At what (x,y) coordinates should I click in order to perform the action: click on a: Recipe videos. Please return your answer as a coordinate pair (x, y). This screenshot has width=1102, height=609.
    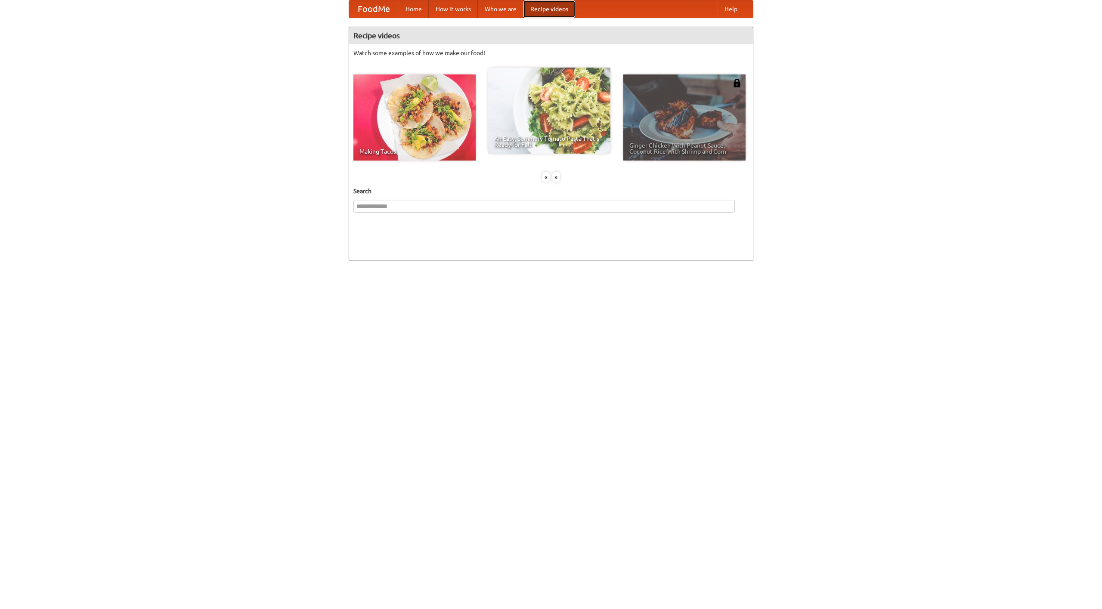
    Looking at the image, I should click on (549, 9).